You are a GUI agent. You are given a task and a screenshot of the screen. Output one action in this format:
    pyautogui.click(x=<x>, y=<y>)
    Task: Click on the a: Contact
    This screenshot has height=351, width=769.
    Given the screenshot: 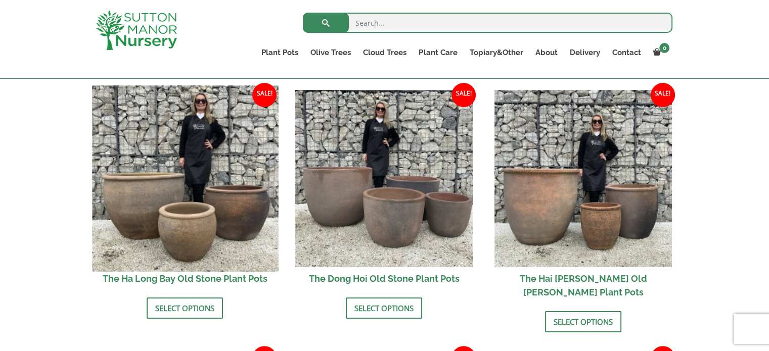 What is the action you would take?
    pyautogui.click(x=626, y=53)
    